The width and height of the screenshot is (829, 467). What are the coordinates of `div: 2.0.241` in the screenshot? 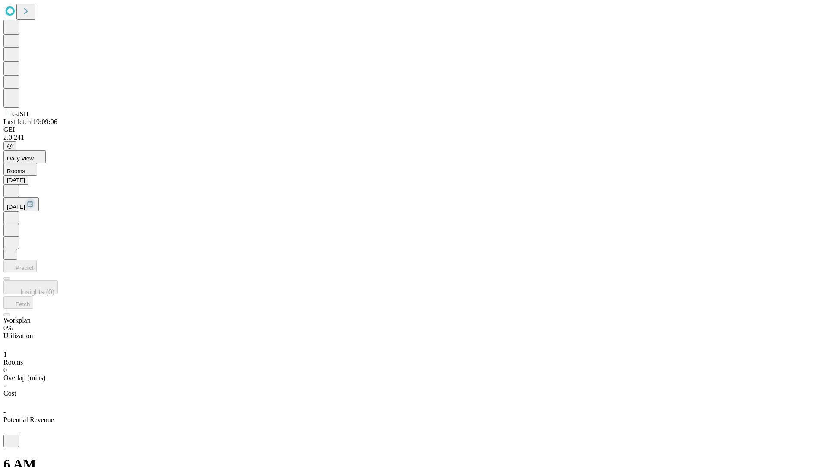 It's located at (415, 137).